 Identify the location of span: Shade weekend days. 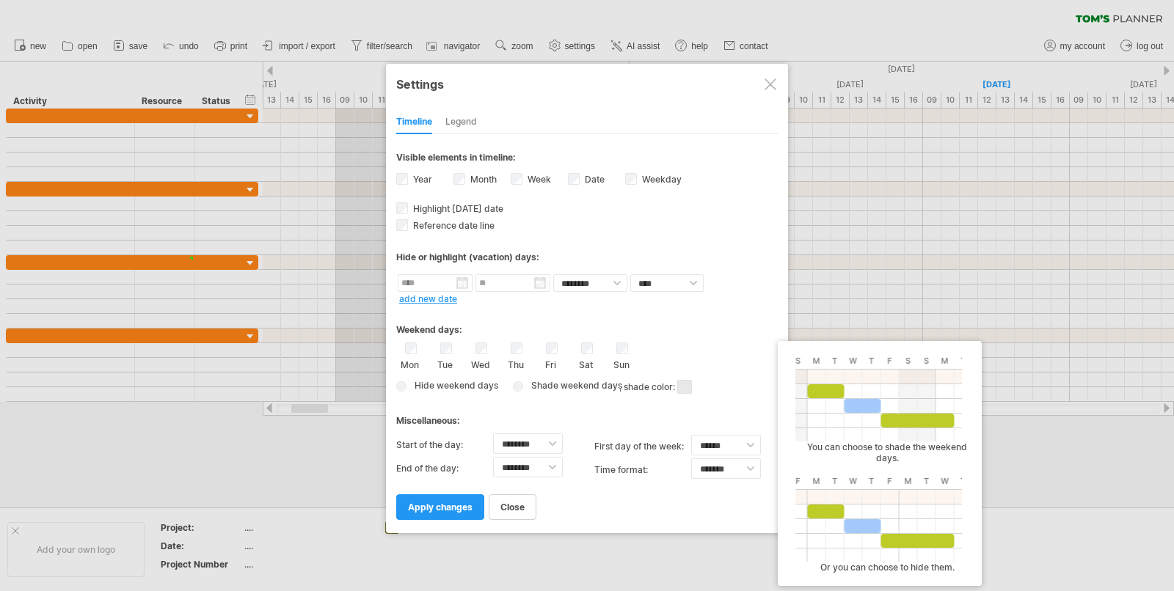
(574, 385).